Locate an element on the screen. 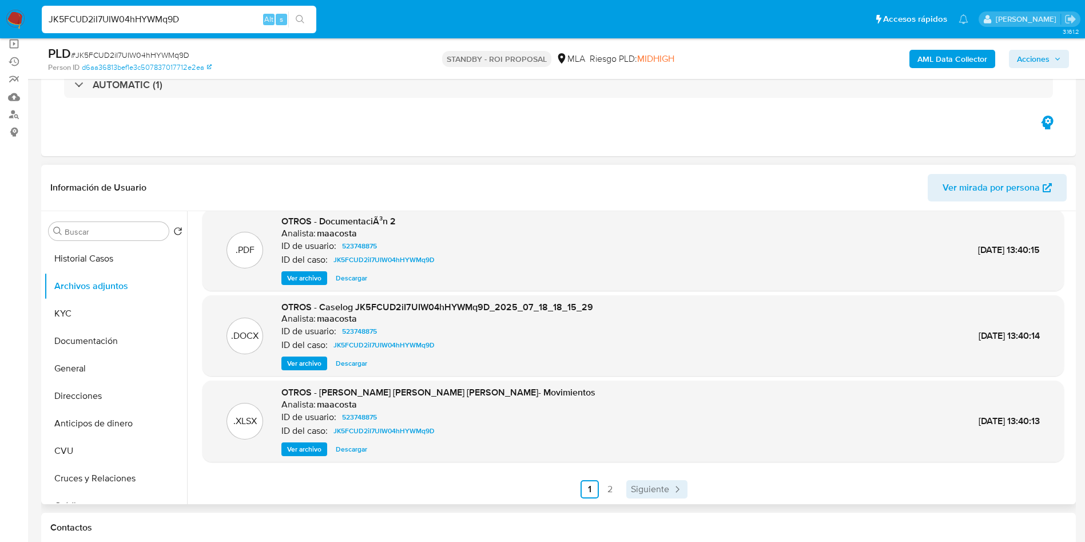 Image resolution: width=1085 pixels, height=542 pixels. a: Ir a la página 1 is located at coordinates (590, 489).